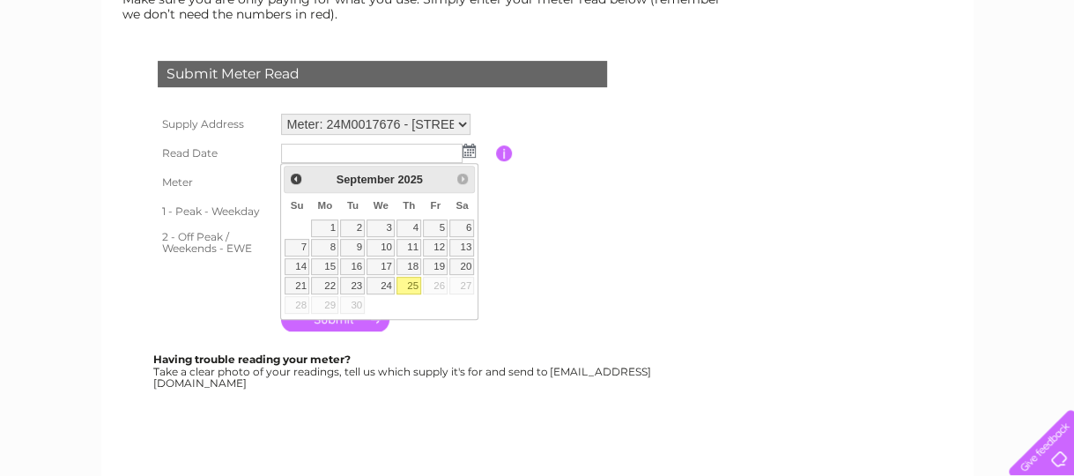 The image size is (1074, 476). What do you see at coordinates (435, 267) in the screenshot?
I see `a: 19` at bounding box center [435, 267].